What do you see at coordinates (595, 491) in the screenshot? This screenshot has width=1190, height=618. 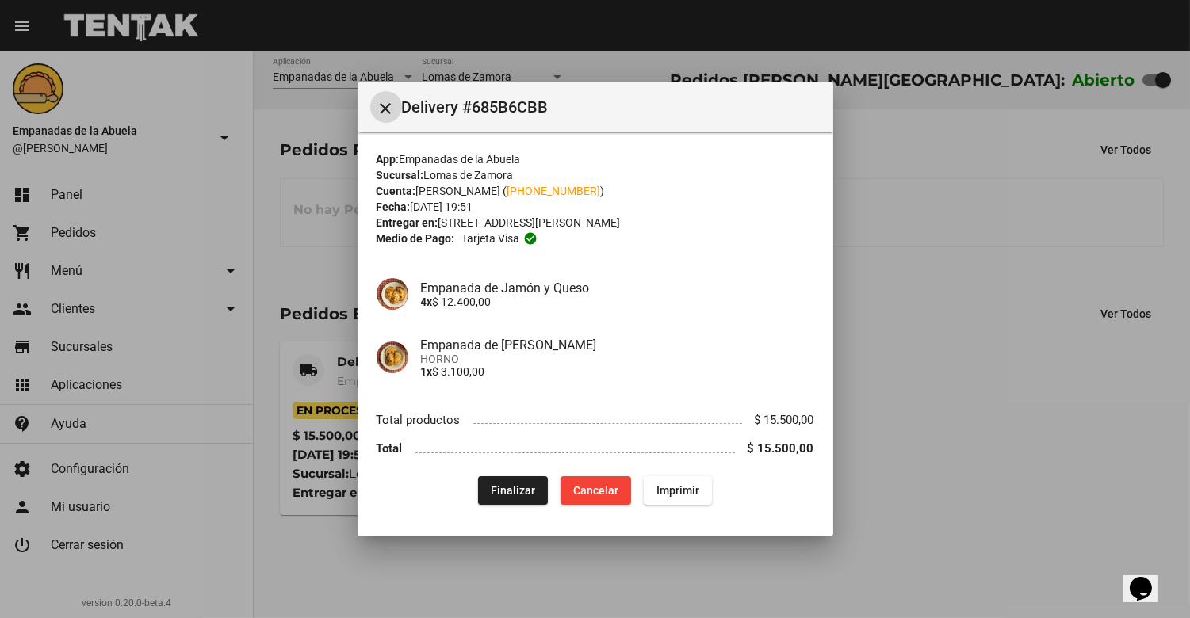 I see `span: Cancelar` at bounding box center [595, 491].